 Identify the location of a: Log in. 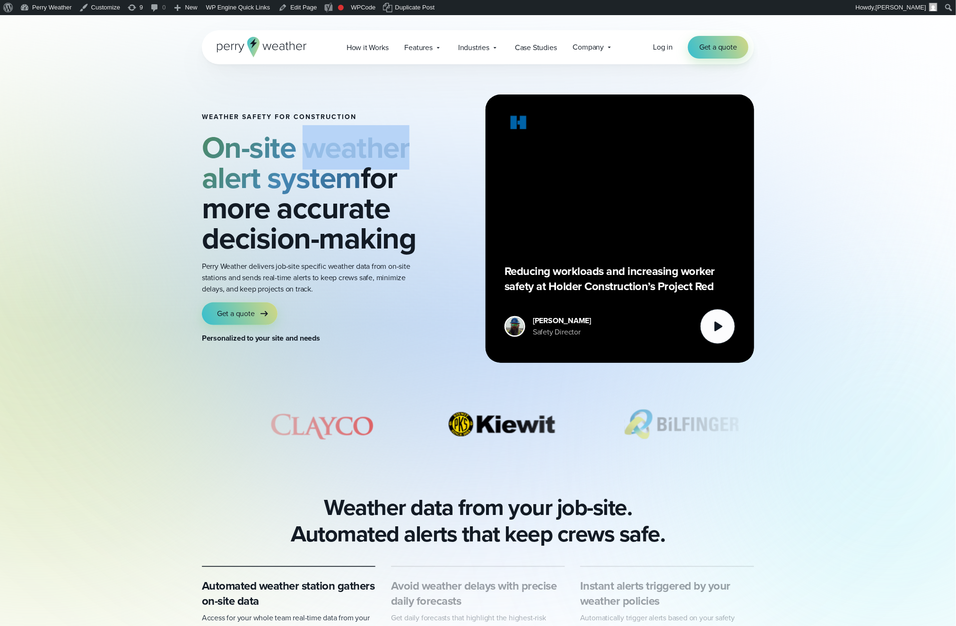
(663, 47).